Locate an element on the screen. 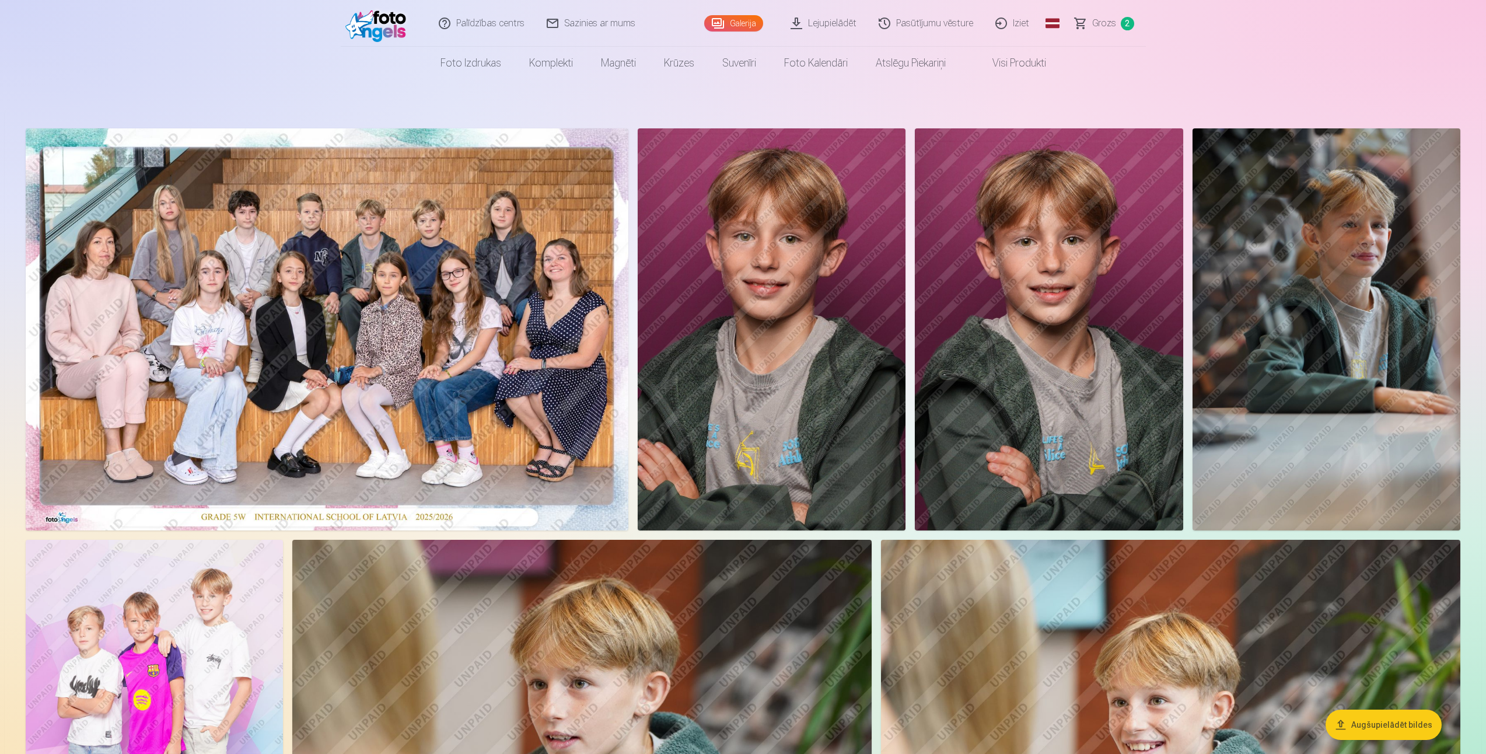  button: Augšupielādēt bildes is located at coordinates (1383, 724).